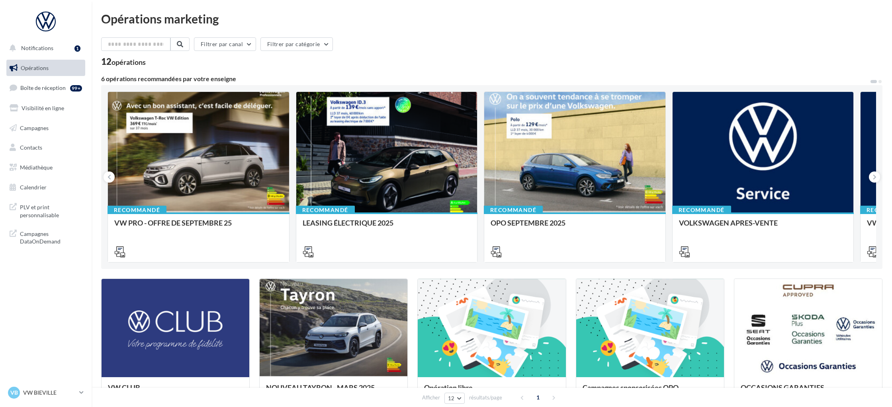 Image resolution: width=892 pixels, height=407 pixels. I want to click on button: Filtrer par catégorie, so click(297, 44).